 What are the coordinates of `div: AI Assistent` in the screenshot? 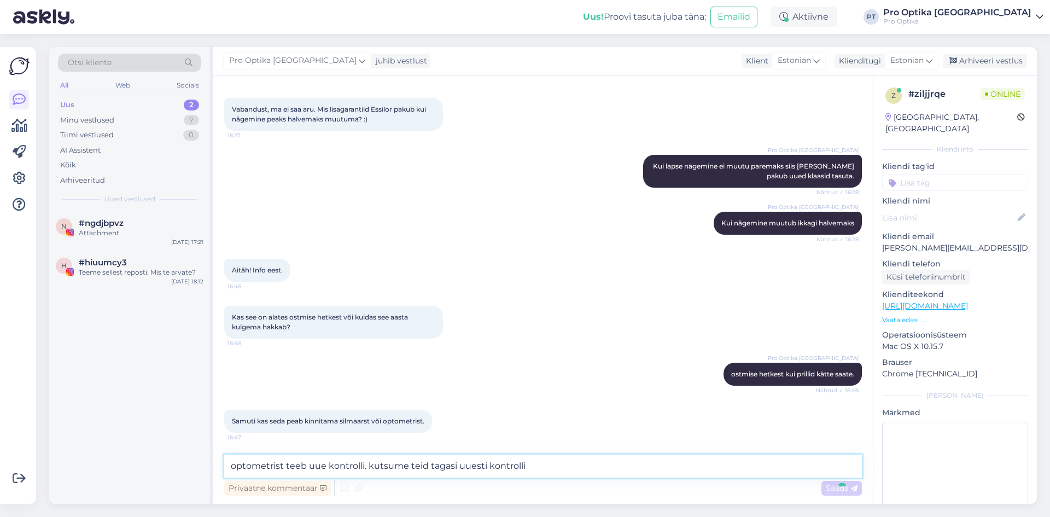 It's located at (80, 150).